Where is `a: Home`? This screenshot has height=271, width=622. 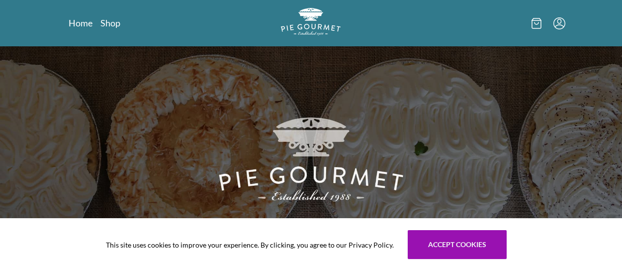
a: Home is located at coordinates (81, 23).